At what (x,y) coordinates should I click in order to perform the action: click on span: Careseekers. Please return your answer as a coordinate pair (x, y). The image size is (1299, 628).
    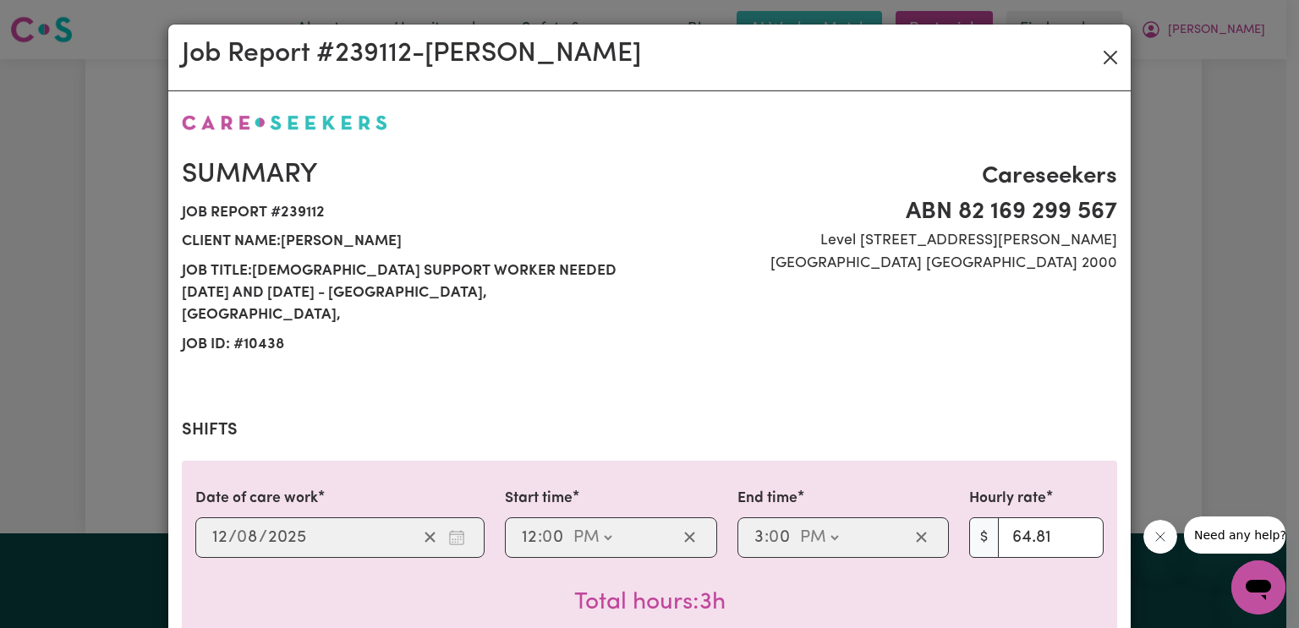
    Looking at the image, I should click on (888, 177).